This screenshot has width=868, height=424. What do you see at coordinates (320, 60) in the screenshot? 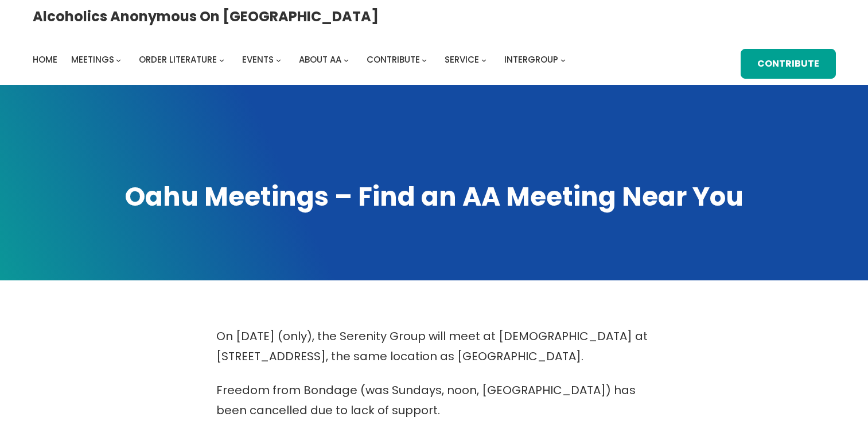
I see `a: About AA` at bounding box center [320, 60].